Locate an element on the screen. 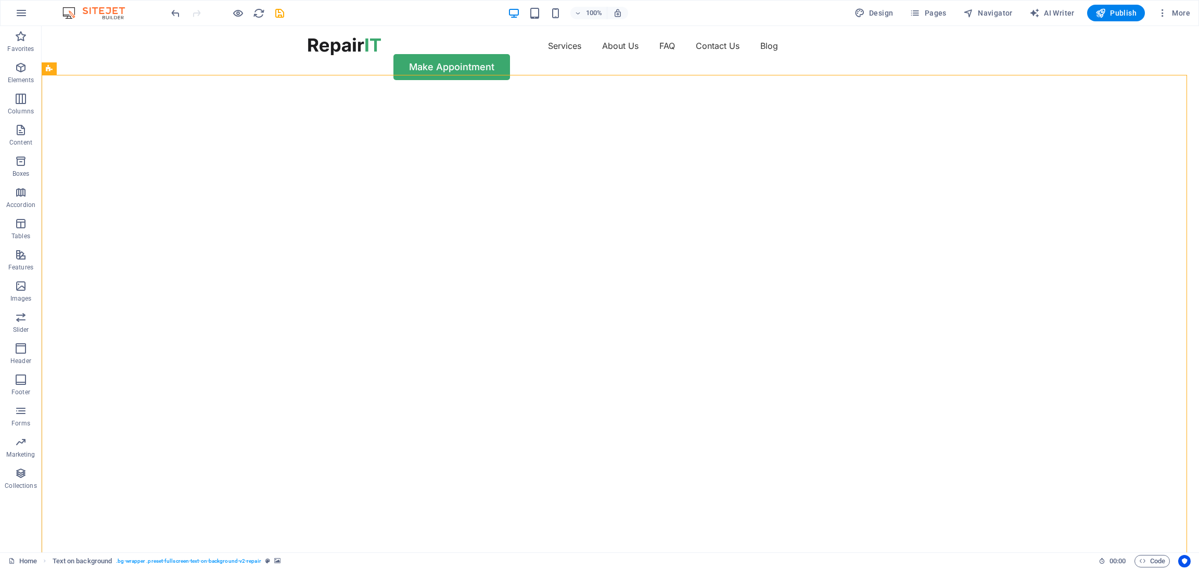 Image resolution: width=1199 pixels, height=569 pixels. button: AI Writer is located at coordinates (1052, 13).